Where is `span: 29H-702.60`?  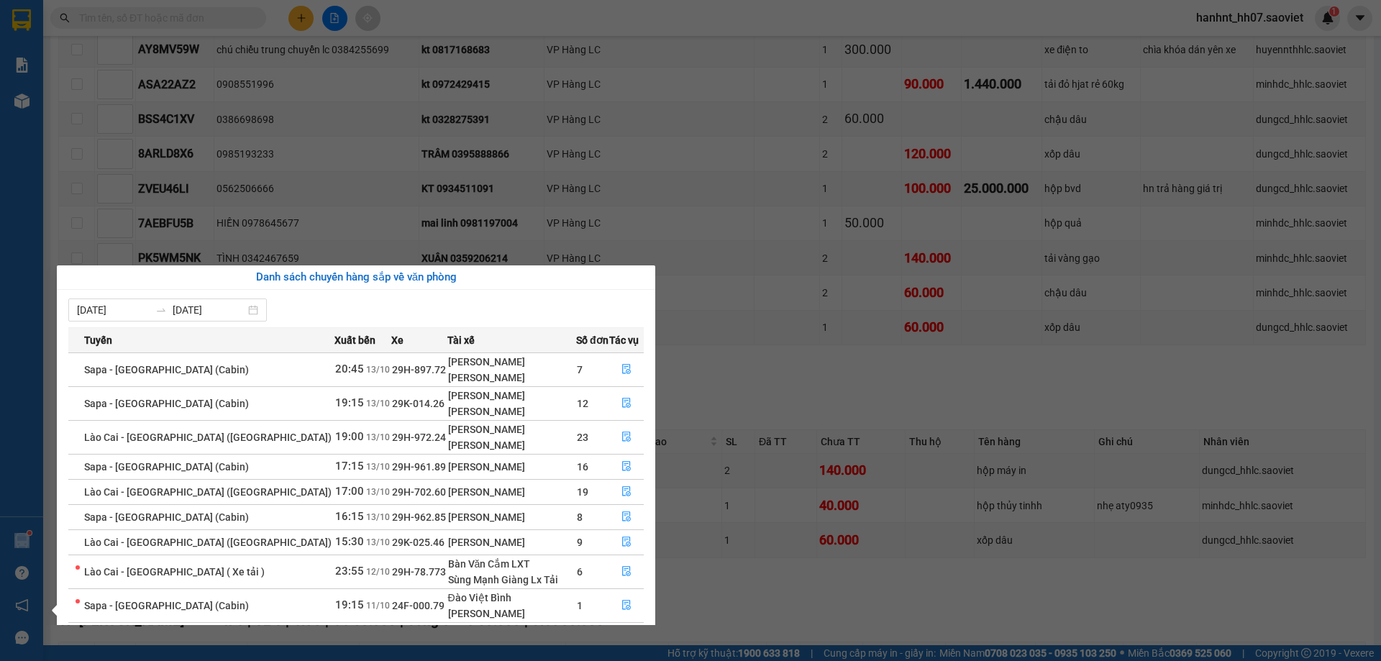 span: 29H-702.60 is located at coordinates (419, 492).